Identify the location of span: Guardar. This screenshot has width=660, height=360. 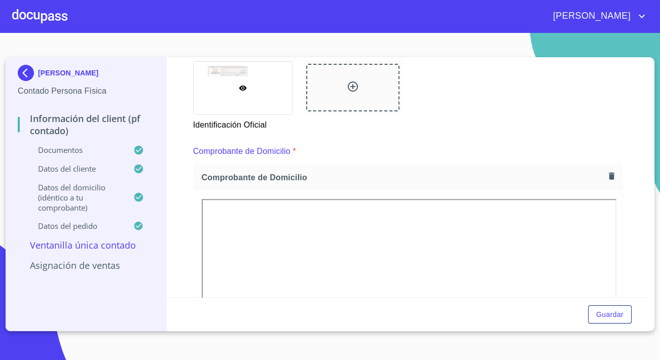
(609, 315).